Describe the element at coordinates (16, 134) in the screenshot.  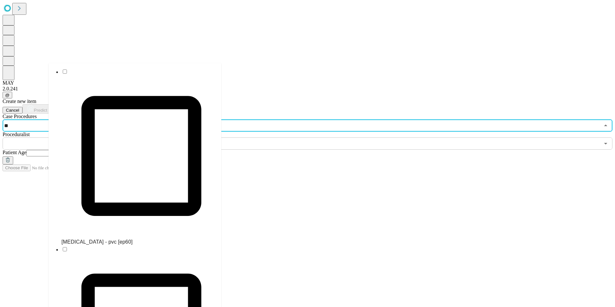
I see `span: Proceduralist` at that location.